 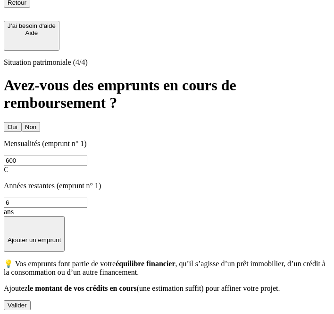 What do you see at coordinates (9, 211) in the screenshot?
I see `span: ans` at bounding box center [9, 211].